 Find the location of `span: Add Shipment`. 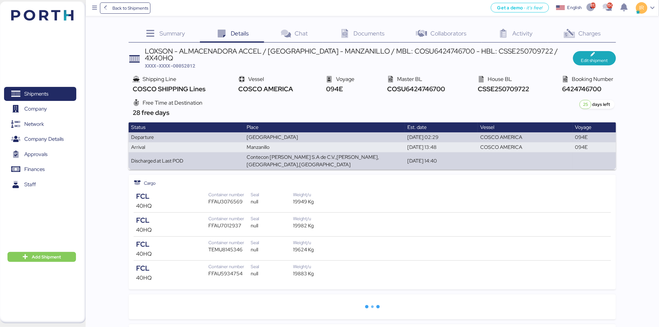

span: Add Shipment is located at coordinates (46, 257).